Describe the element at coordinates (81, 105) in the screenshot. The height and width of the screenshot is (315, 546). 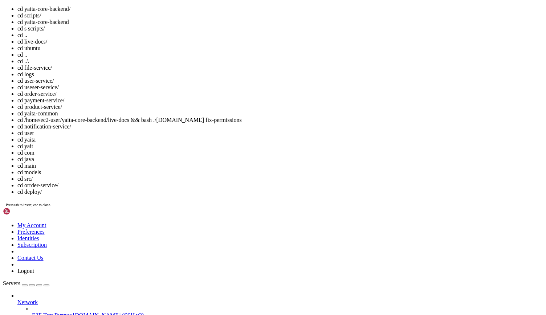
I see `span: yaita-frontend` at that location.